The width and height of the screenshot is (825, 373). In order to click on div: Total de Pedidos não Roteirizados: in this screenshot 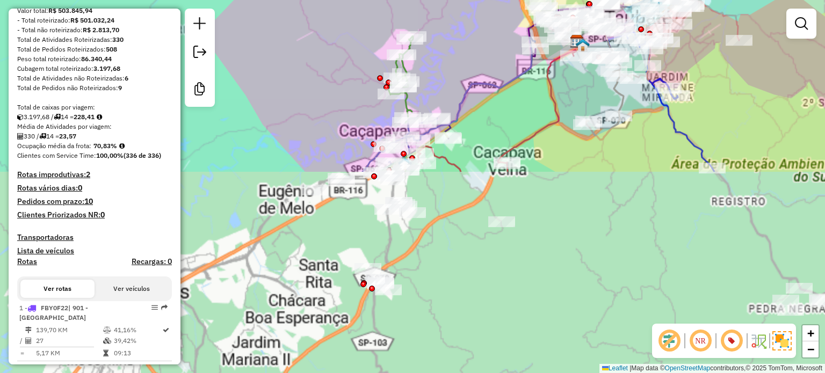, I will do `click(94, 88)`.